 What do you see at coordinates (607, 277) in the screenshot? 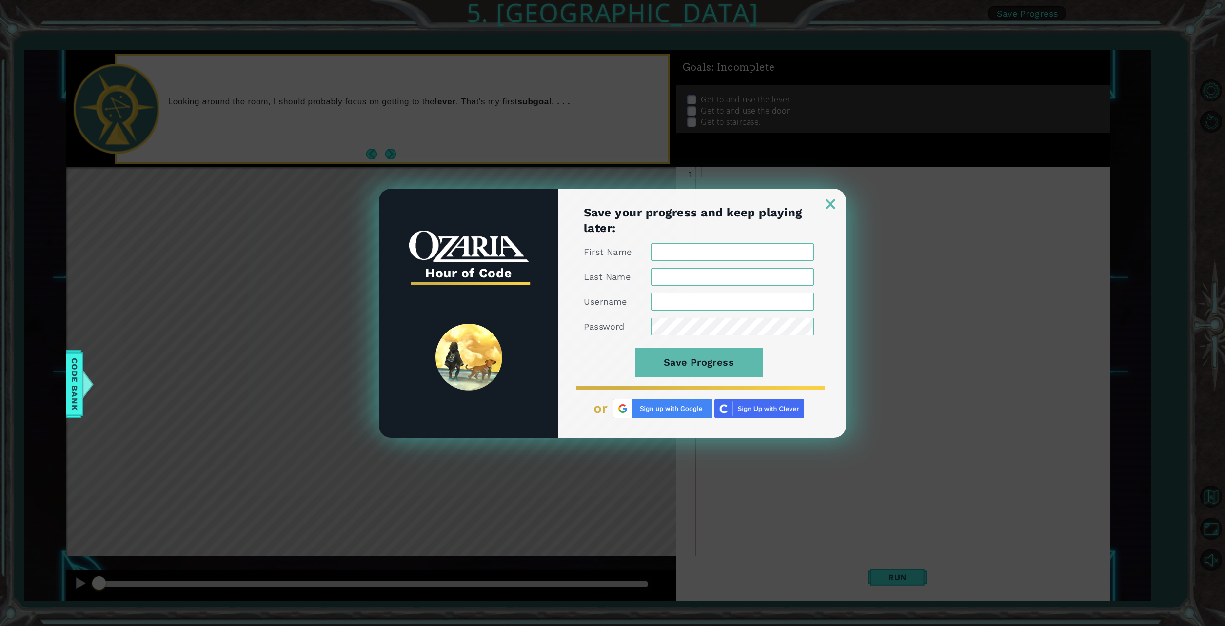
I see `label: Last Name` at bounding box center [607, 277].